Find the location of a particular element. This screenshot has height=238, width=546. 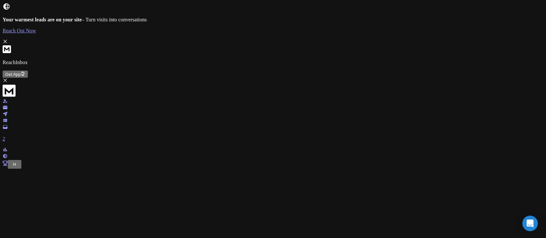

p: – Turn visits into conversations is located at coordinates (273, 20).